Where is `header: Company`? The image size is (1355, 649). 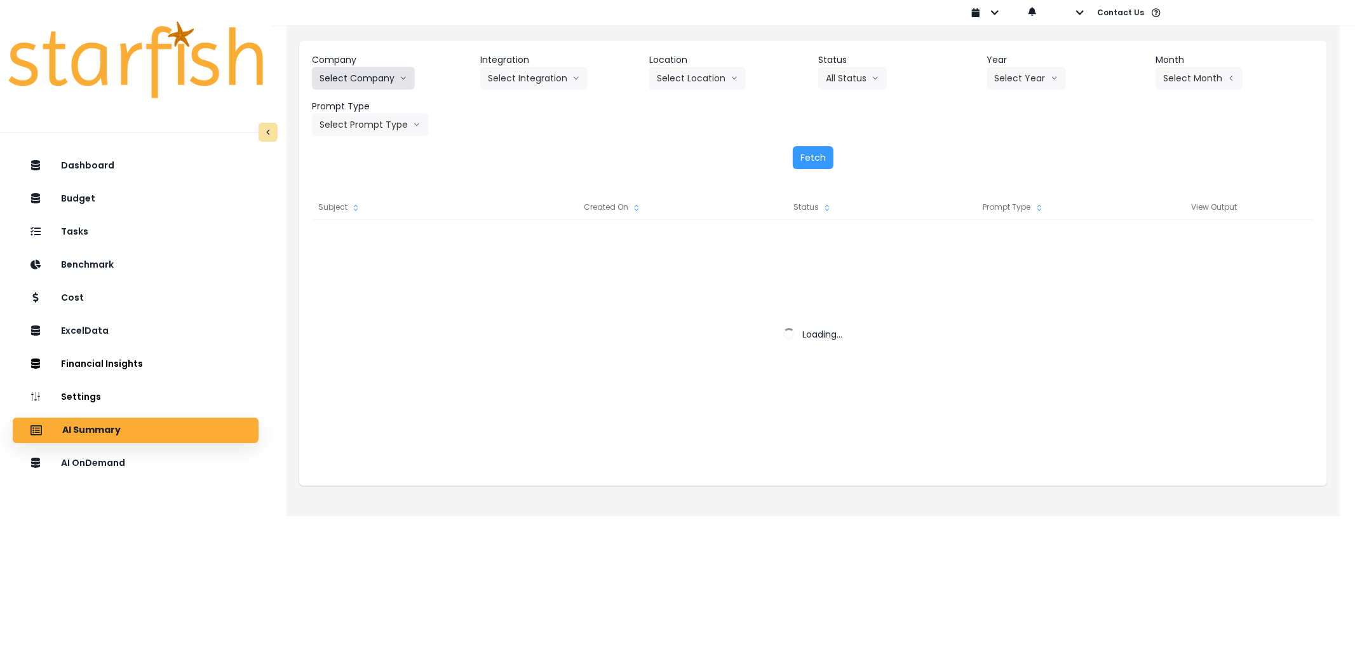
header: Company is located at coordinates (391, 60).